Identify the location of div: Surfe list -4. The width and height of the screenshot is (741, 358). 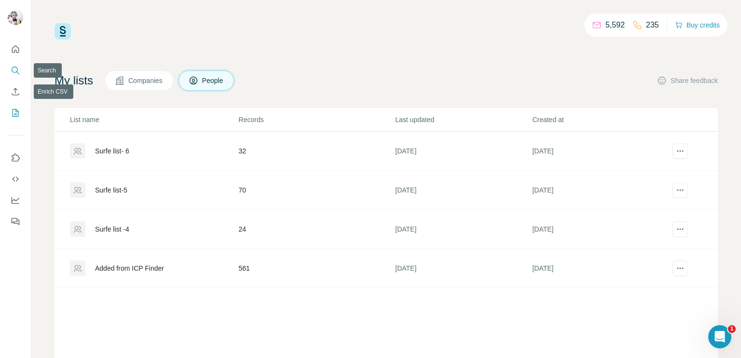
(112, 229).